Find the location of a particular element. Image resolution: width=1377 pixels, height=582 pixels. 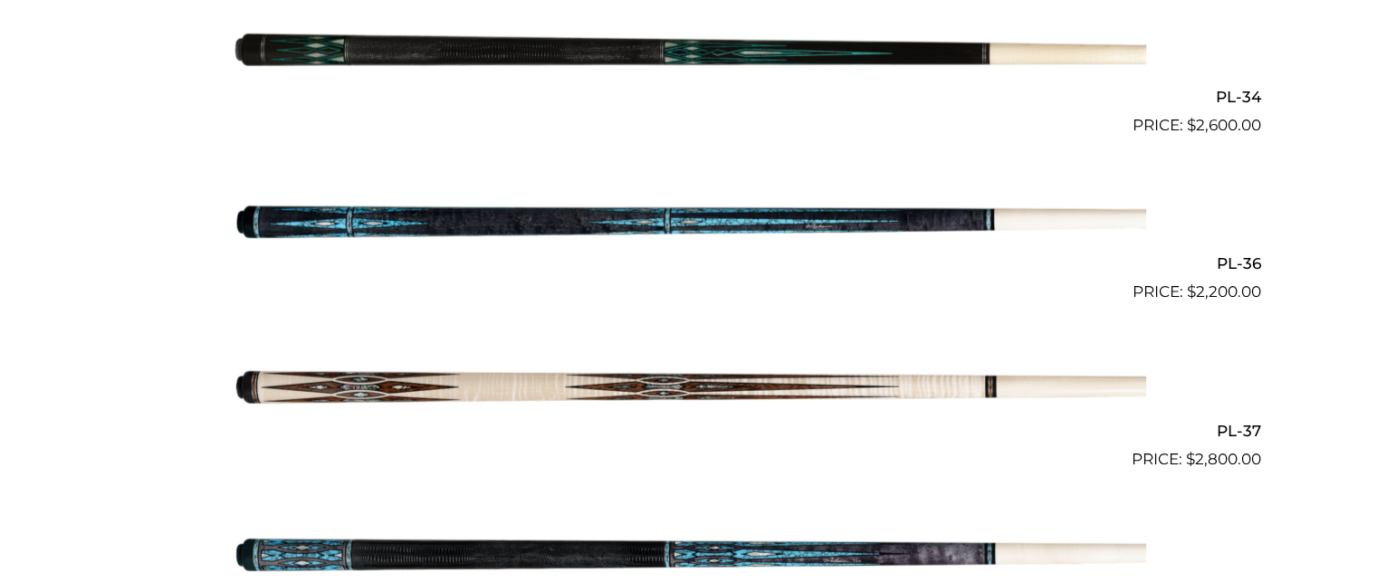

bdi: 2,200.00 is located at coordinates (1224, 292).